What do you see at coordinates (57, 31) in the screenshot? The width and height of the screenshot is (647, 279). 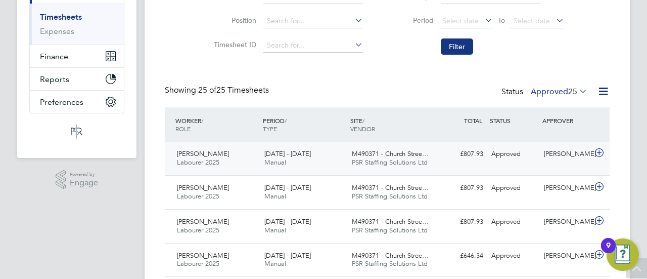 I see `a: Expenses` at bounding box center [57, 31].